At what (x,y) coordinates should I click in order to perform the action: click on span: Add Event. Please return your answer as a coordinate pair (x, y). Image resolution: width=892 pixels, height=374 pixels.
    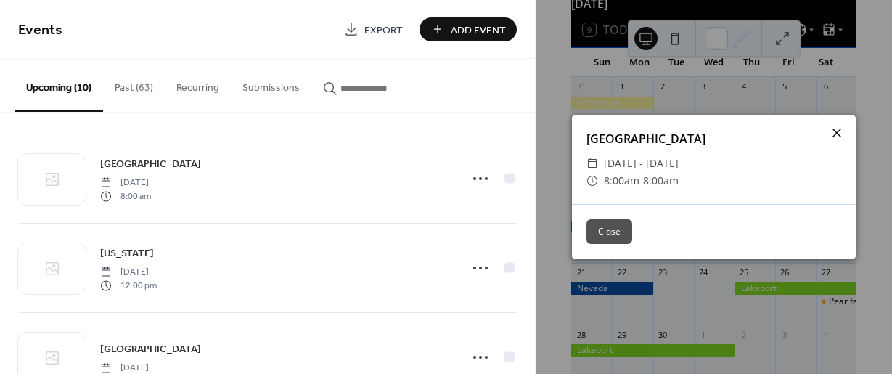
    Looking at the image, I should click on (478, 30).